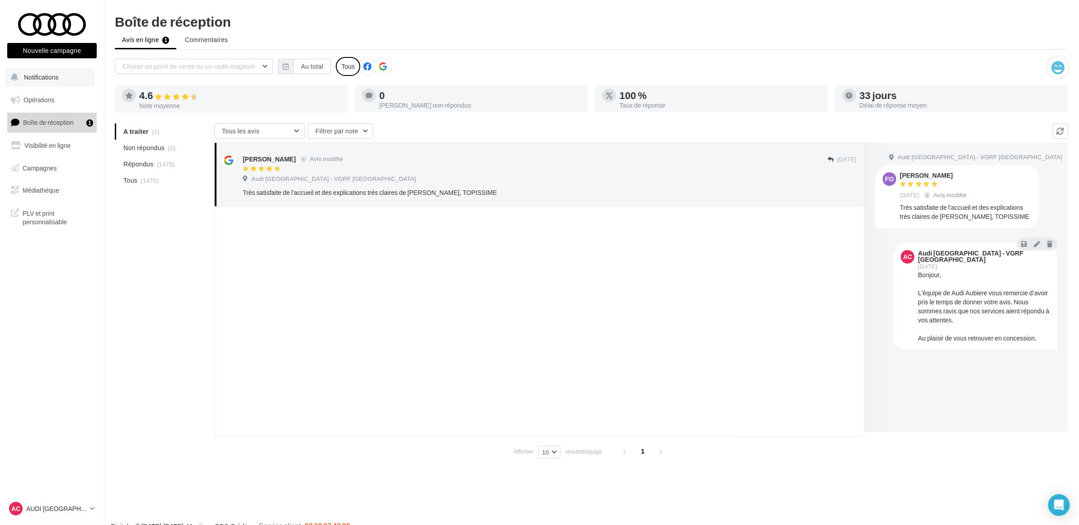 Image resolution: width=1079 pixels, height=525 pixels. Describe the element at coordinates (52, 146) in the screenshot. I see `a: Visibilité en ligne` at that location.